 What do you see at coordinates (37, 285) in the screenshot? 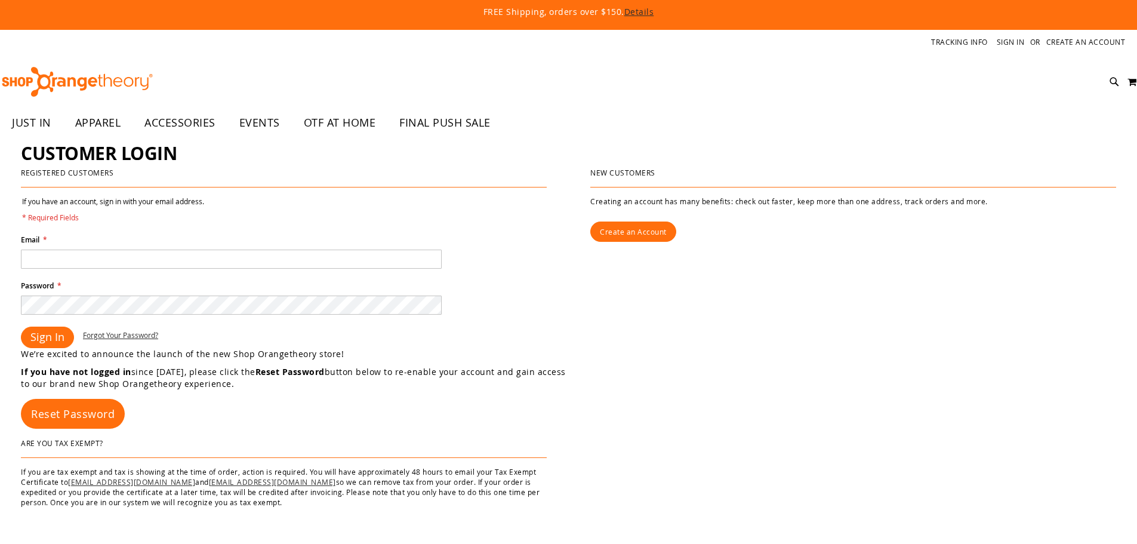
I see `span: Password` at bounding box center [37, 285].